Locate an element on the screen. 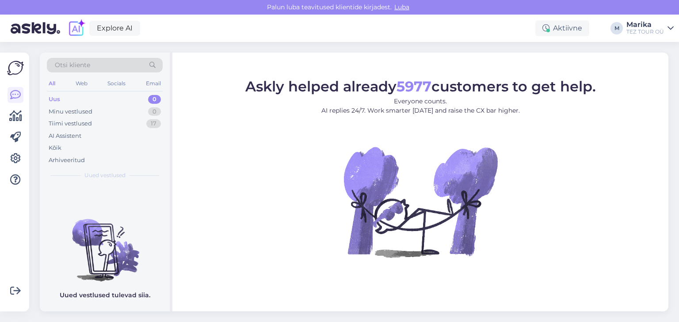 This screenshot has width=679, height=322. div: Kõik is located at coordinates (55, 148).